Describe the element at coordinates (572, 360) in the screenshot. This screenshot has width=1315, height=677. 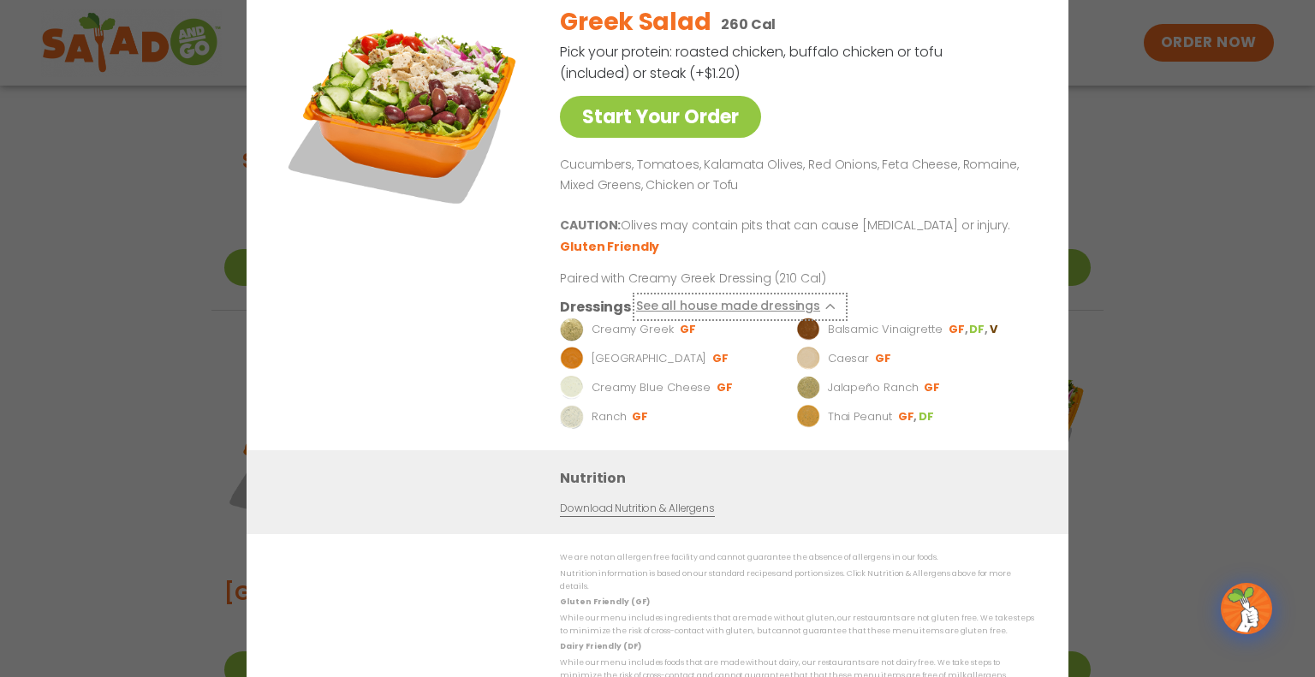
I see `img: Dressing preview image for BBQ Ranch` at that location.